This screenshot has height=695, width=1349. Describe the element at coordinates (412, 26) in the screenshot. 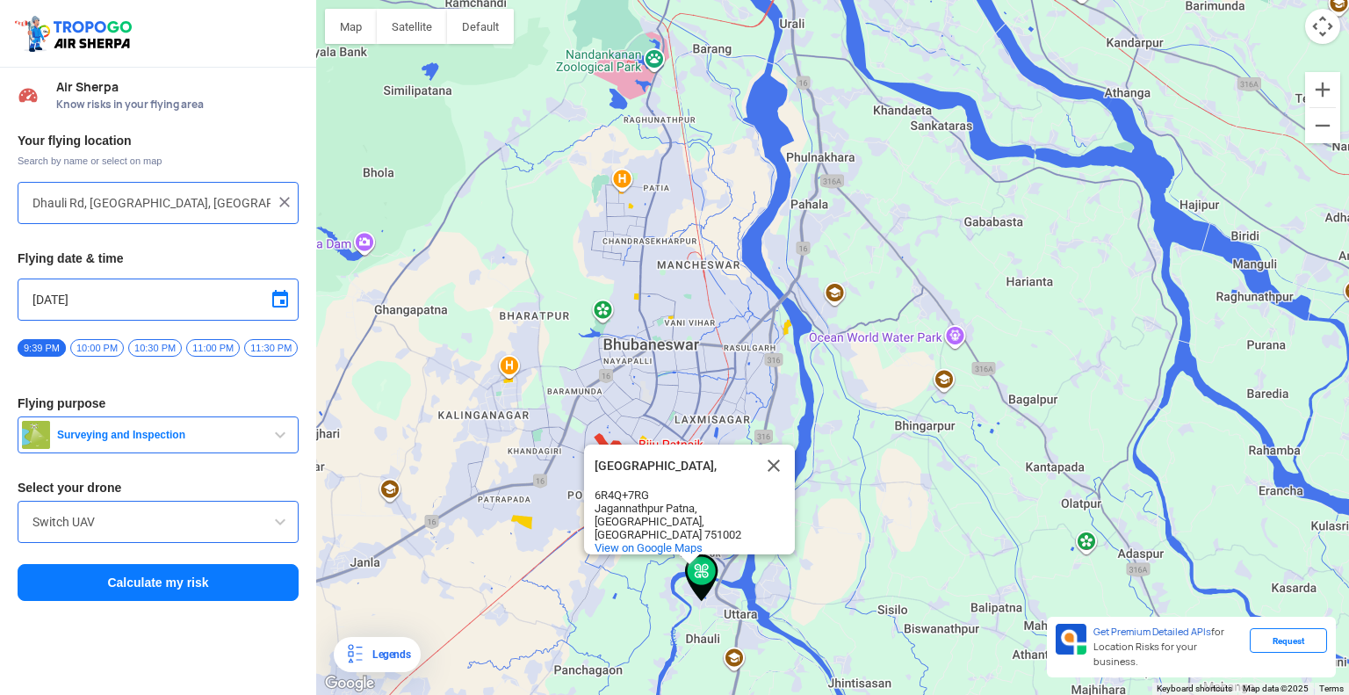

I see `button: Show satellite imagery` at that location.